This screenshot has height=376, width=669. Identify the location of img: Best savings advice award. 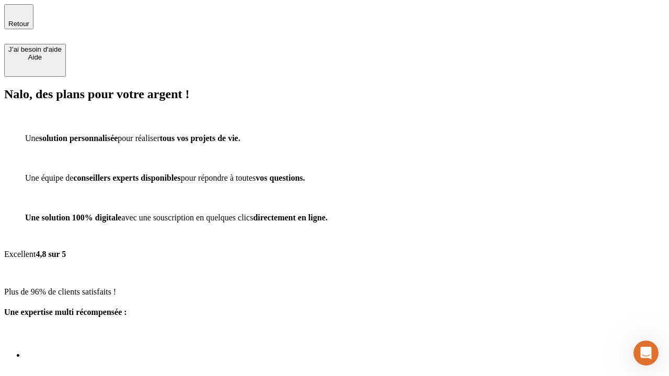
(40, 343).